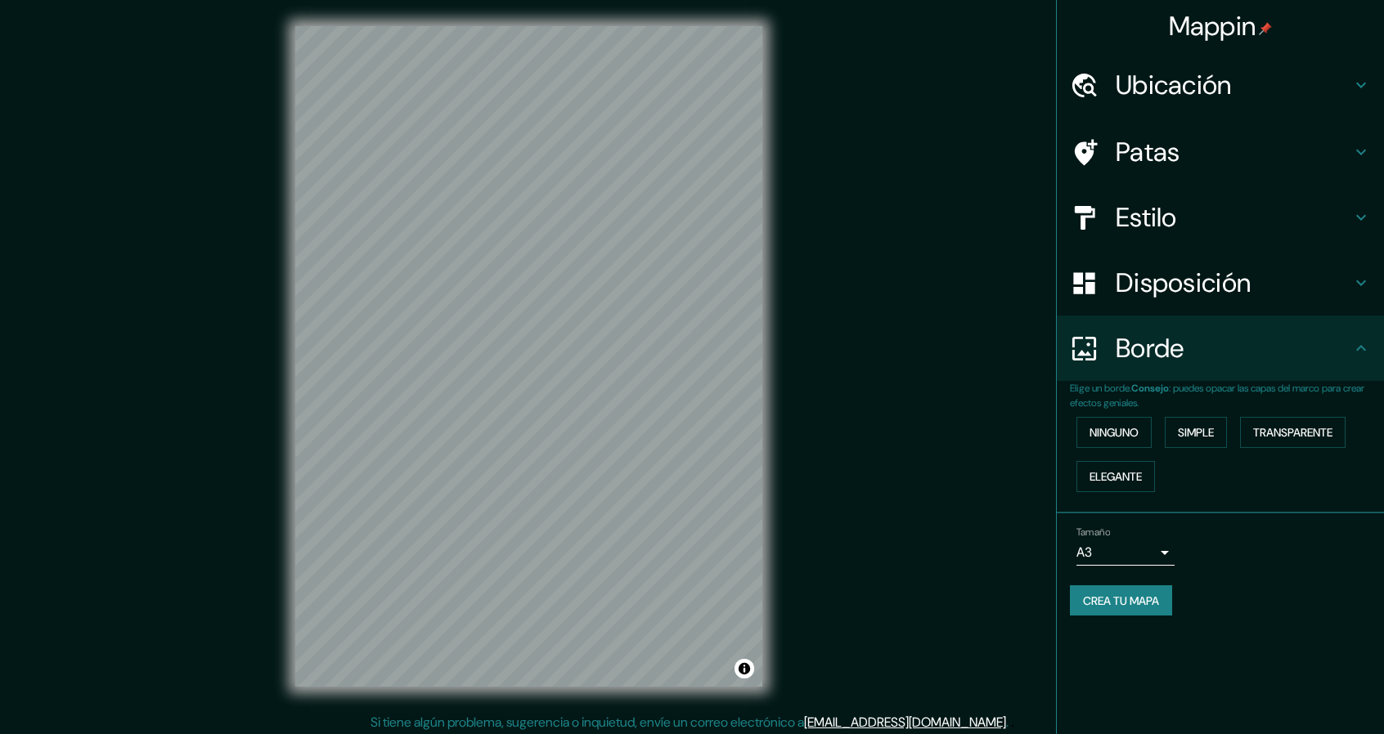  I want to click on canvas: Mapa, so click(528, 357).